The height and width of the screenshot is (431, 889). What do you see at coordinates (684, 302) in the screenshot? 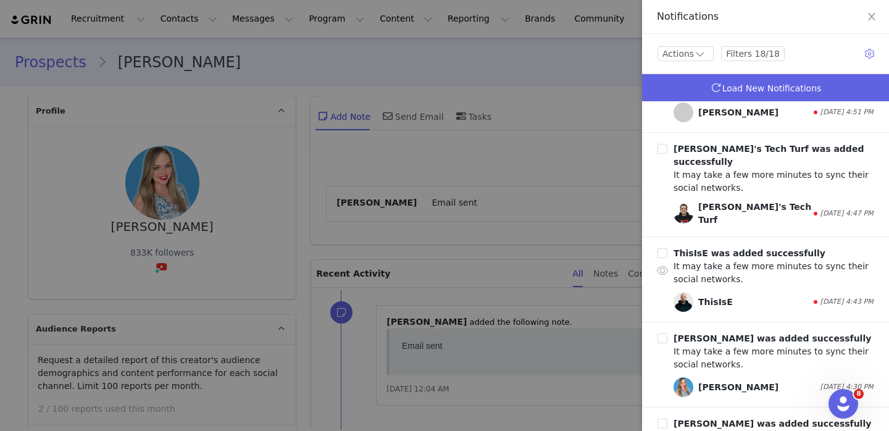
I see `span: ThisIsE` at bounding box center [684, 302].